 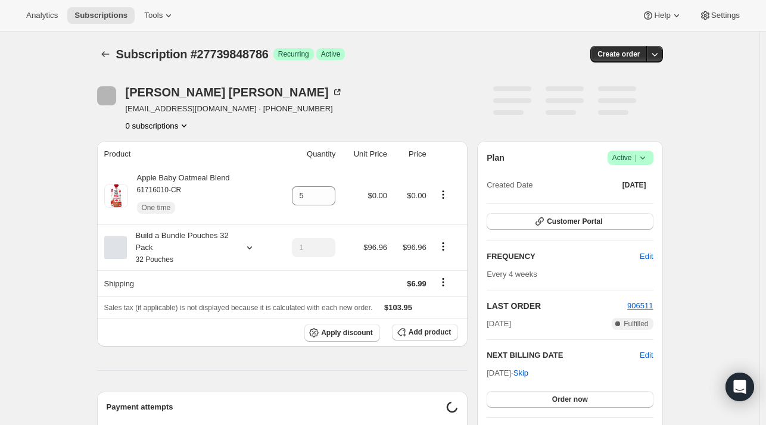 What do you see at coordinates (181, 248) in the screenshot?
I see `div: Build a Bundle Pouches 32 Pack` at bounding box center [181, 248].